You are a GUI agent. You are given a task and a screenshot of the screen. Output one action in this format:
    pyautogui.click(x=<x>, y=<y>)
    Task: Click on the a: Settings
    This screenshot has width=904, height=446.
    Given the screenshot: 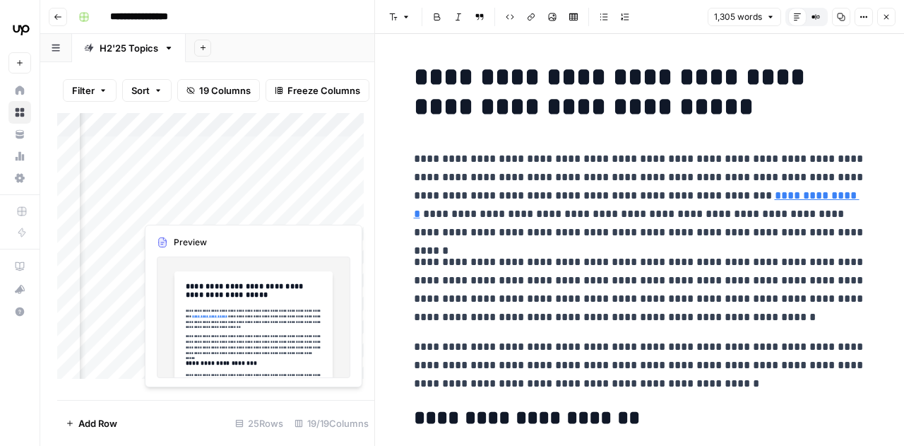 What is the action you would take?
    pyautogui.click(x=20, y=178)
    